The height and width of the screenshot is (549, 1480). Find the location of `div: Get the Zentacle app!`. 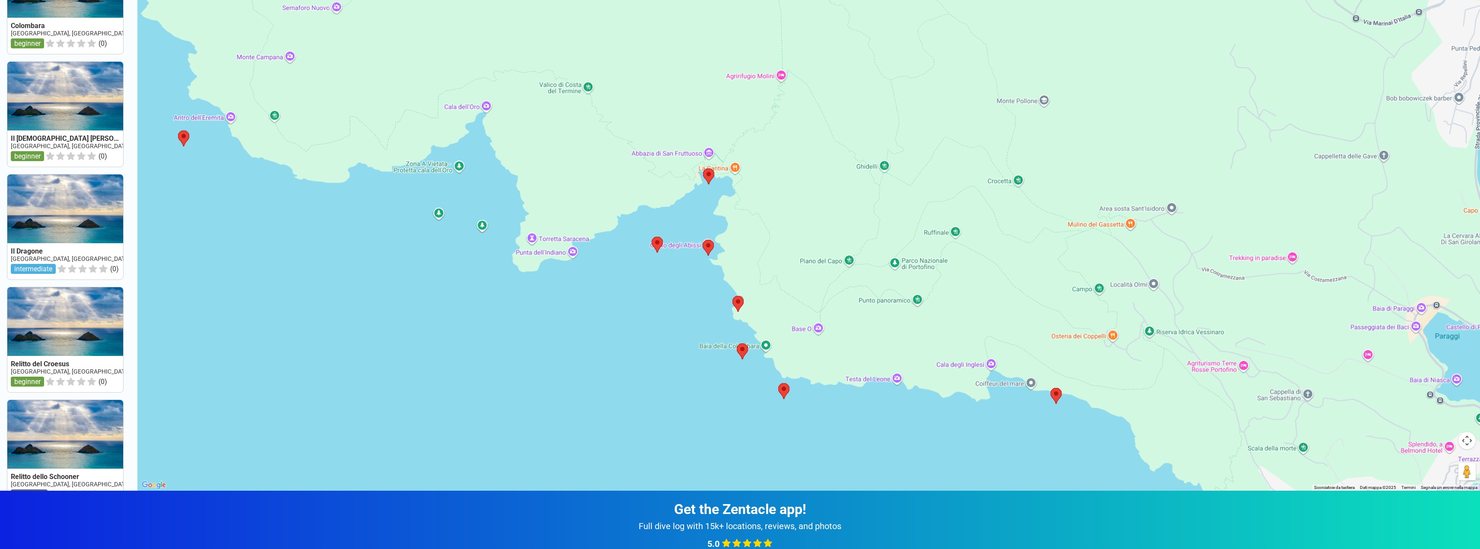

div: Get the Zentacle app! is located at coordinates (740, 510).